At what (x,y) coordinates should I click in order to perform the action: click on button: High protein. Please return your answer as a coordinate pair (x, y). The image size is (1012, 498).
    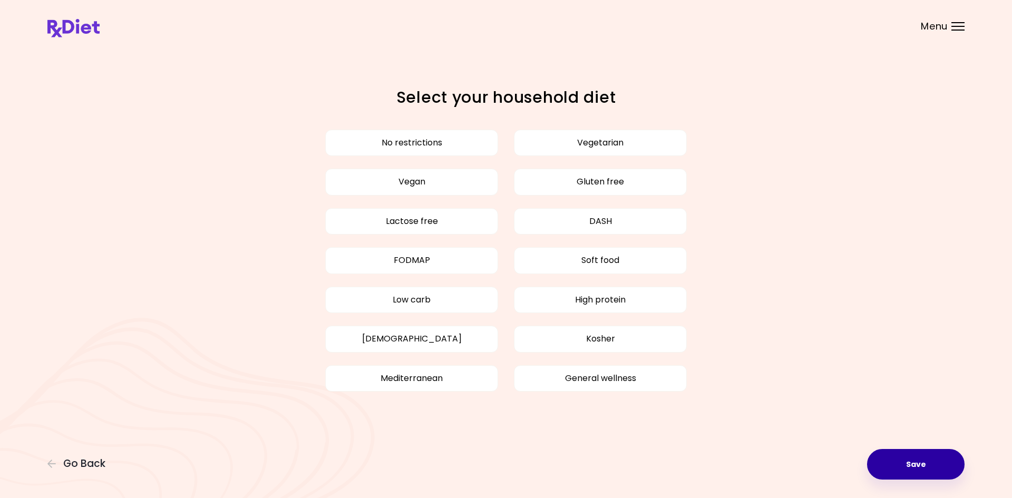
    Looking at the image, I should click on (600, 300).